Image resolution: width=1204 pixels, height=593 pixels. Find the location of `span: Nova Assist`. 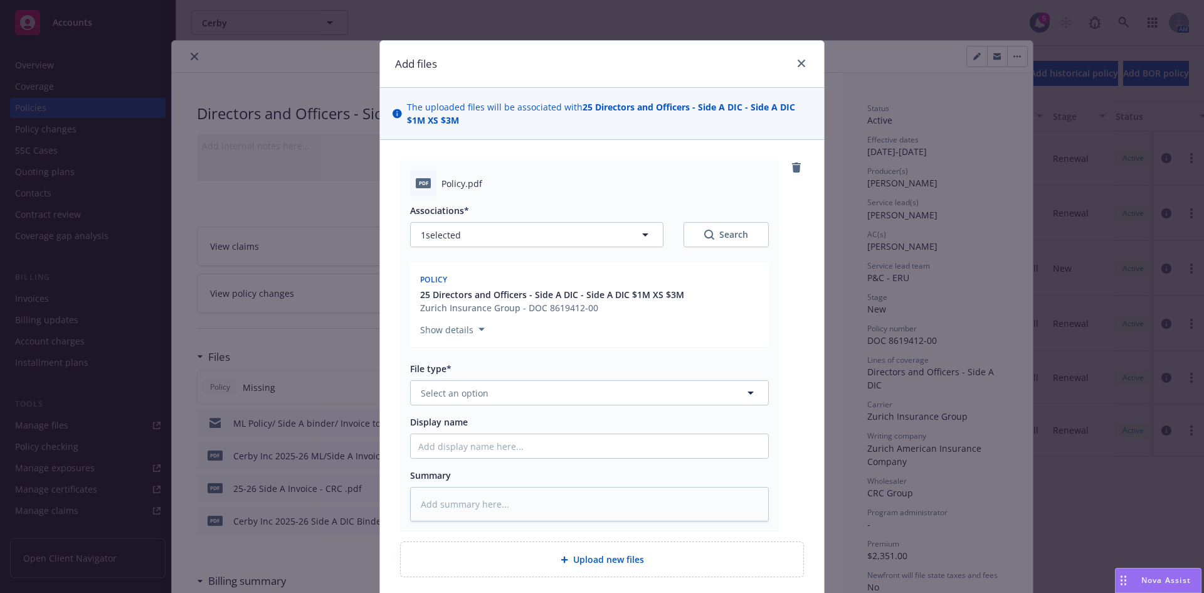

span: Nova Assist is located at coordinates (1166, 580).